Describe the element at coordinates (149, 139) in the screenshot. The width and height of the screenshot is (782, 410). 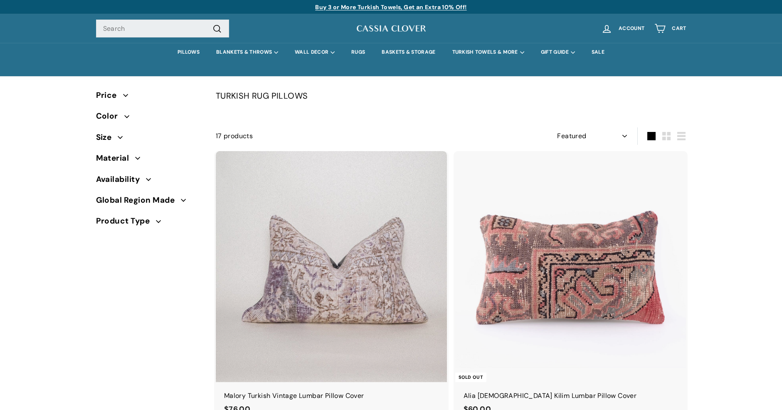
I see `button: Size` at that location.